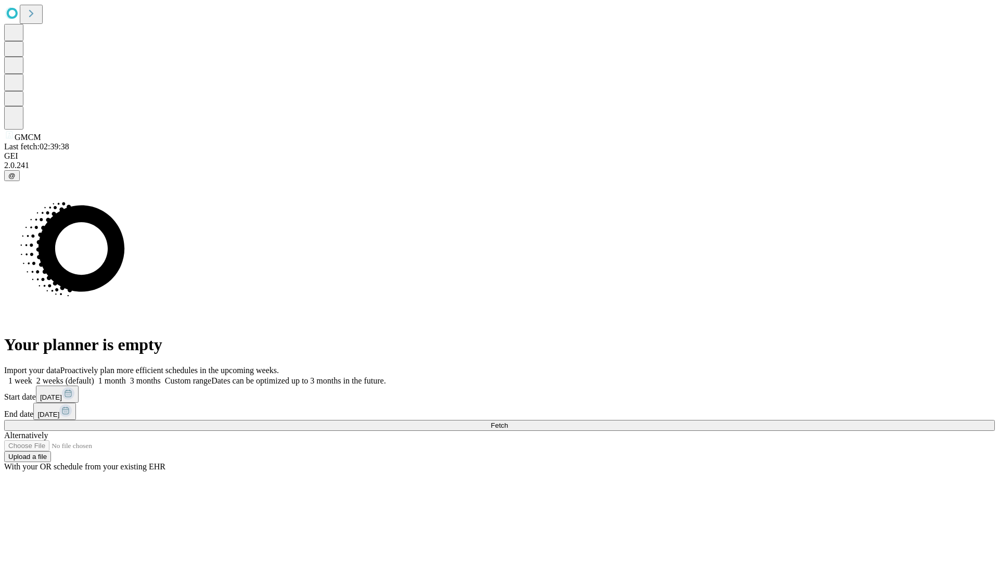 The width and height of the screenshot is (999, 562). I want to click on span: Fetch, so click(499, 425).